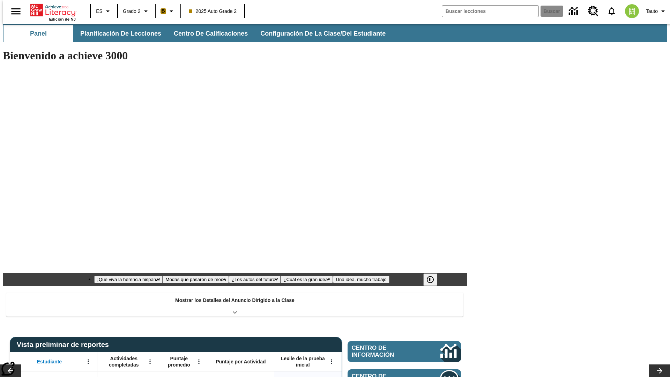  Describe the element at coordinates (652, 11) in the screenshot. I see `span: Tauto` at that location.